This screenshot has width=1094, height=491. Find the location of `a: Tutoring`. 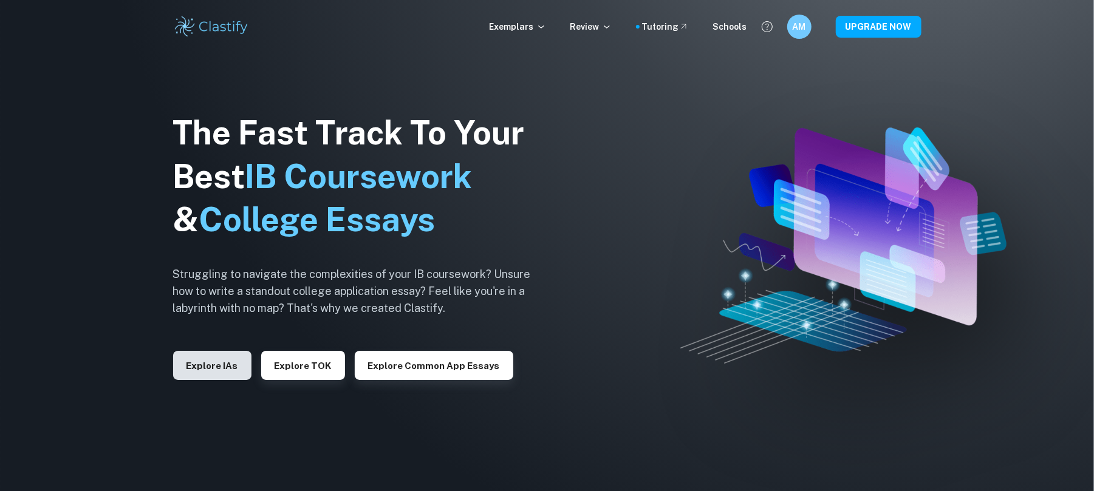

a: Tutoring is located at coordinates (665, 27).